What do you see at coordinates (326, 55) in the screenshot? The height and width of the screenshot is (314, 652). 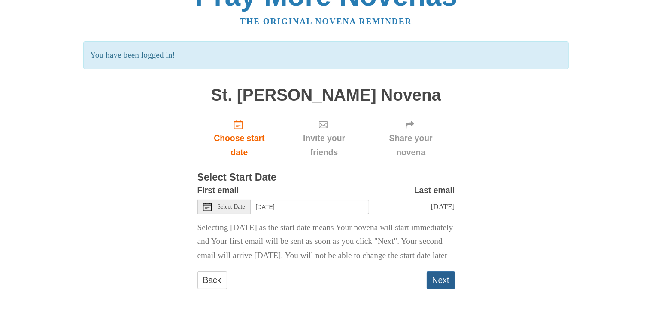 I see `p: You have been logged in!` at bounding box center [326, 55].